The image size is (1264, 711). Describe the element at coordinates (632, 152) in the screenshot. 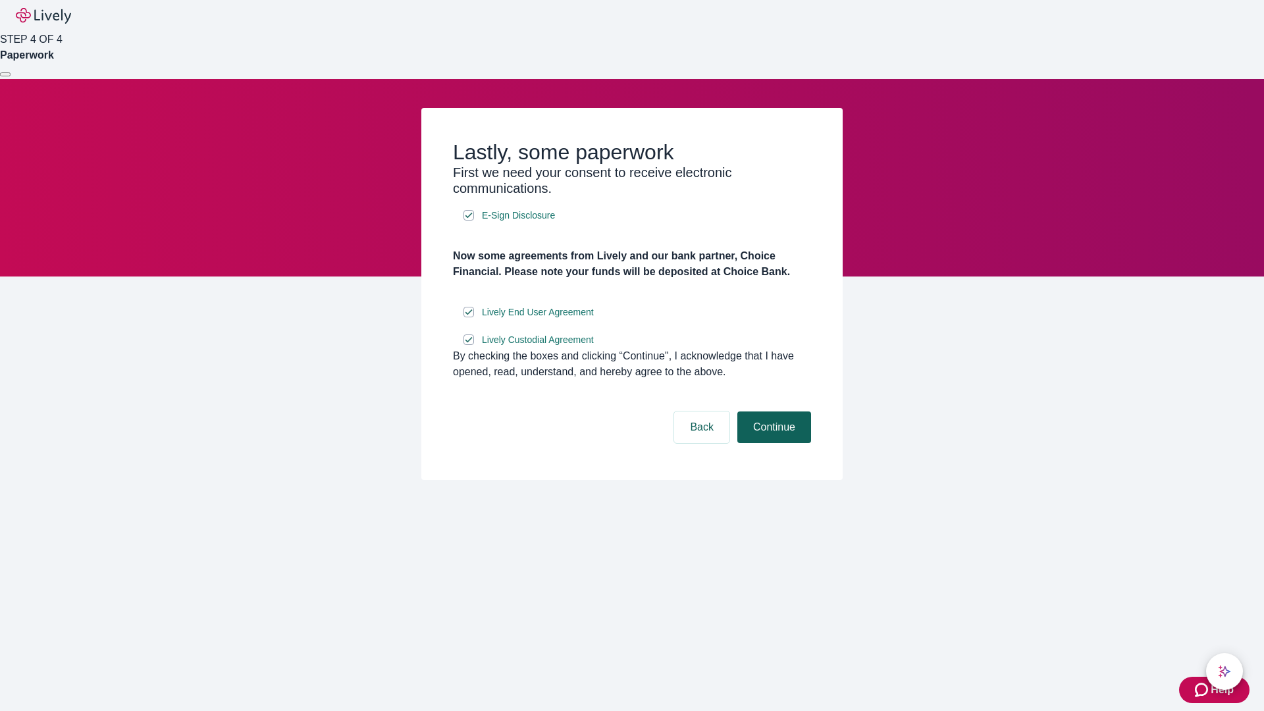

I see `h2: Lastly, some paperwork` at that location.